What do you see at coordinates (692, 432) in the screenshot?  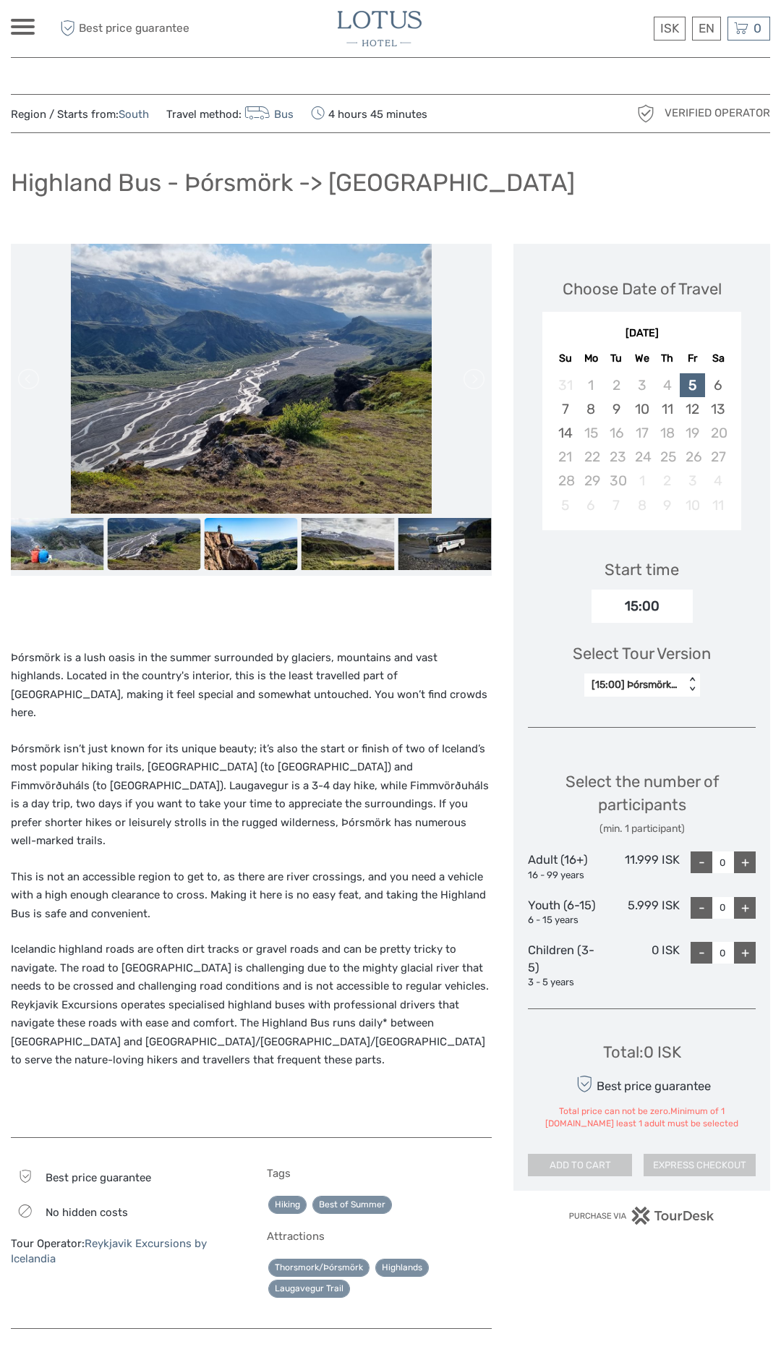 I see `div: Not available Friday, September 19th, 2025` at bounding box center [692, 432].